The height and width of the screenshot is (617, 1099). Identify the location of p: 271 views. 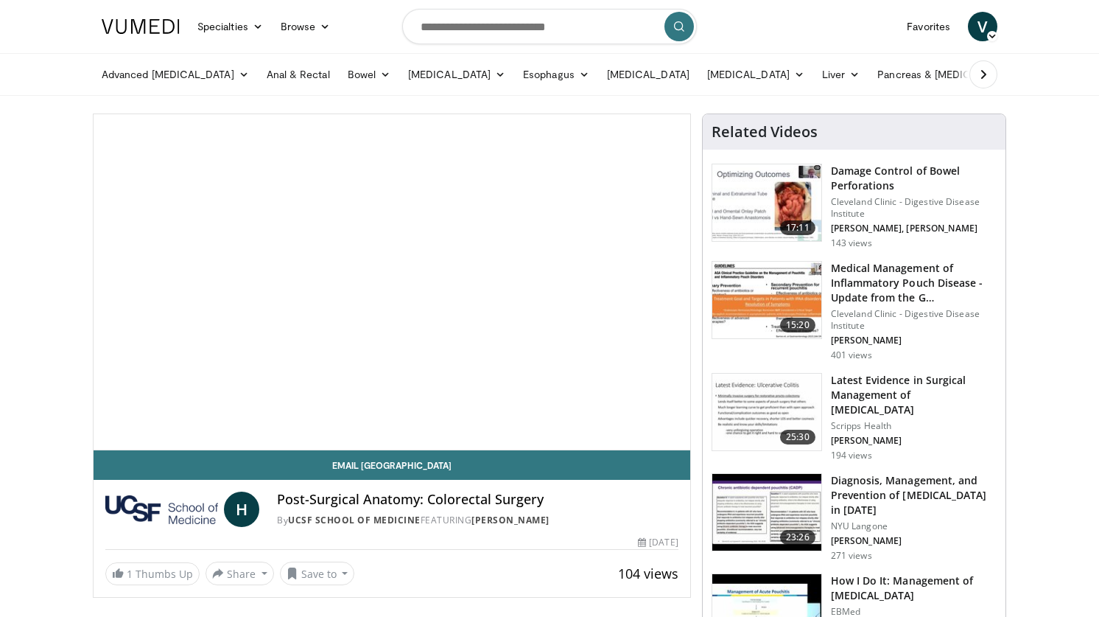
(852, 556).